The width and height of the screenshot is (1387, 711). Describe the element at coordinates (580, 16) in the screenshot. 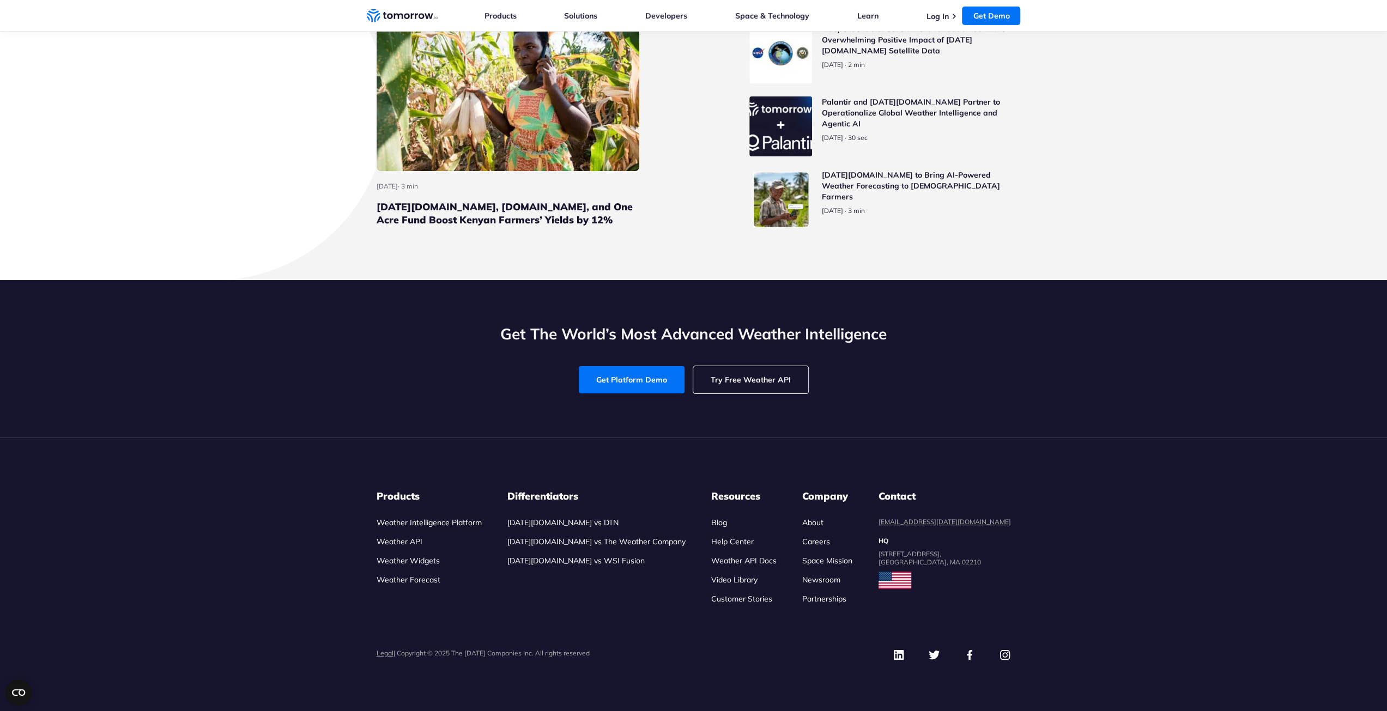

I see `a: Solutions` at that location.